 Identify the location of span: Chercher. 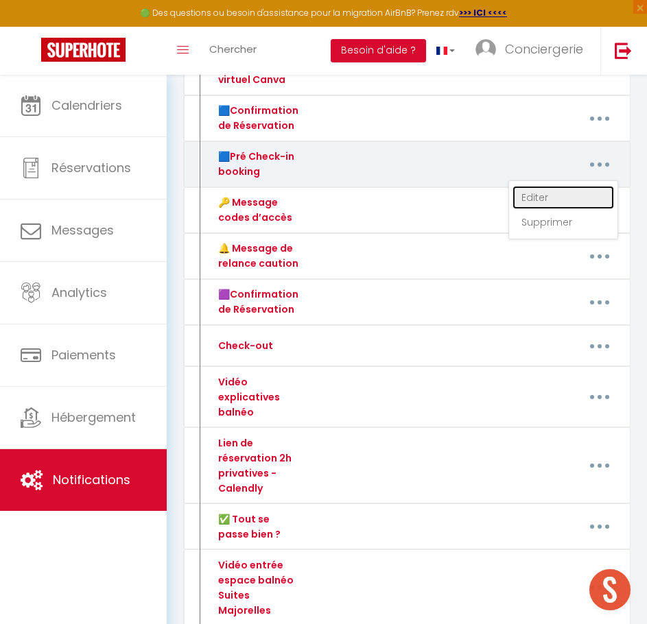
(232, 49).